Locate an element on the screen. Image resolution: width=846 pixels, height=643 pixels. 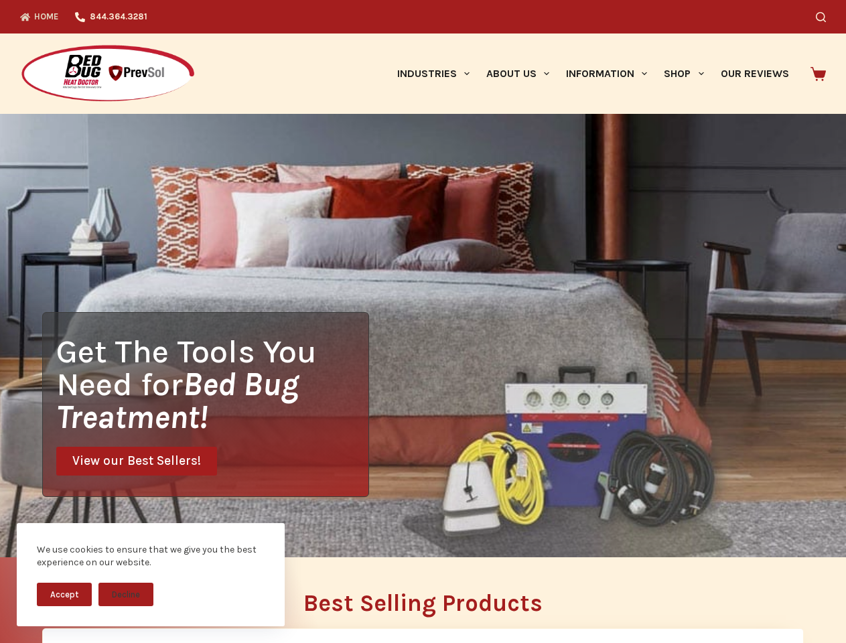
a: Our Reviews is located at coordinates (754, 74).